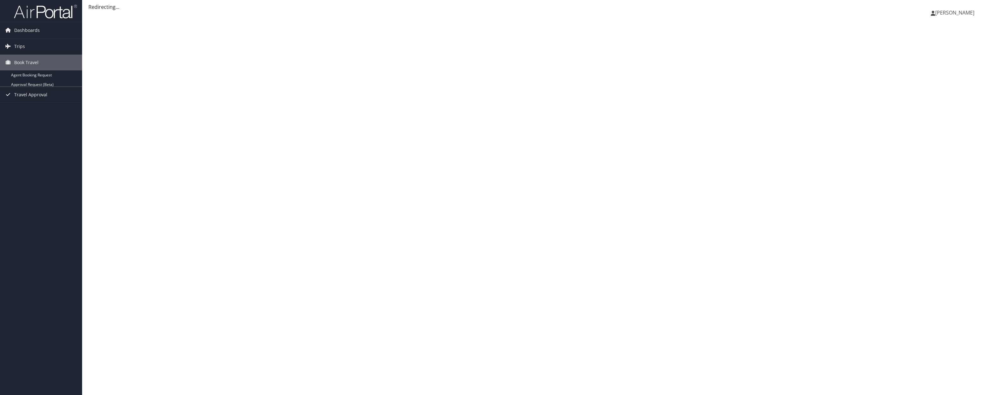  What do you see at coordinates (27, 30) in the screenshot?
I see `span: Dashboards` at bounding box center [27, 30].